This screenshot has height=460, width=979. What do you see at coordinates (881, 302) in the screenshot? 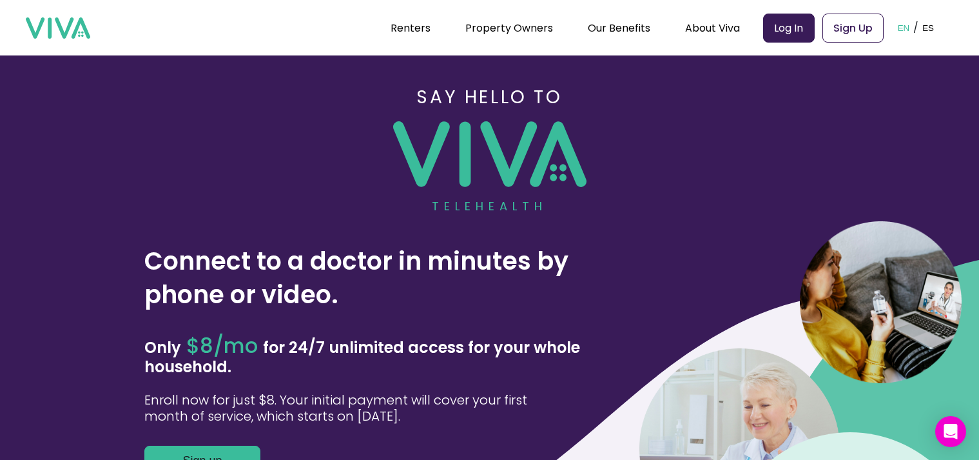
I see `img: landlord holding key` at bounding box center [881, 302].